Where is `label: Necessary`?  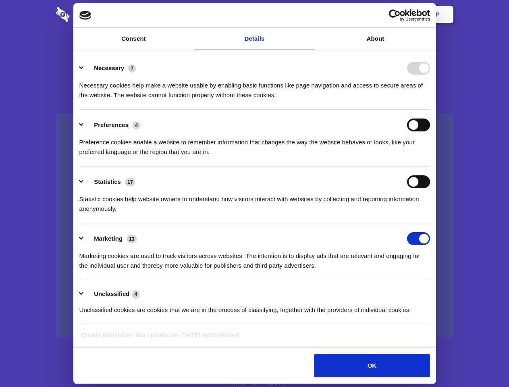 label: Necessary is located at coordinates (109, 68).